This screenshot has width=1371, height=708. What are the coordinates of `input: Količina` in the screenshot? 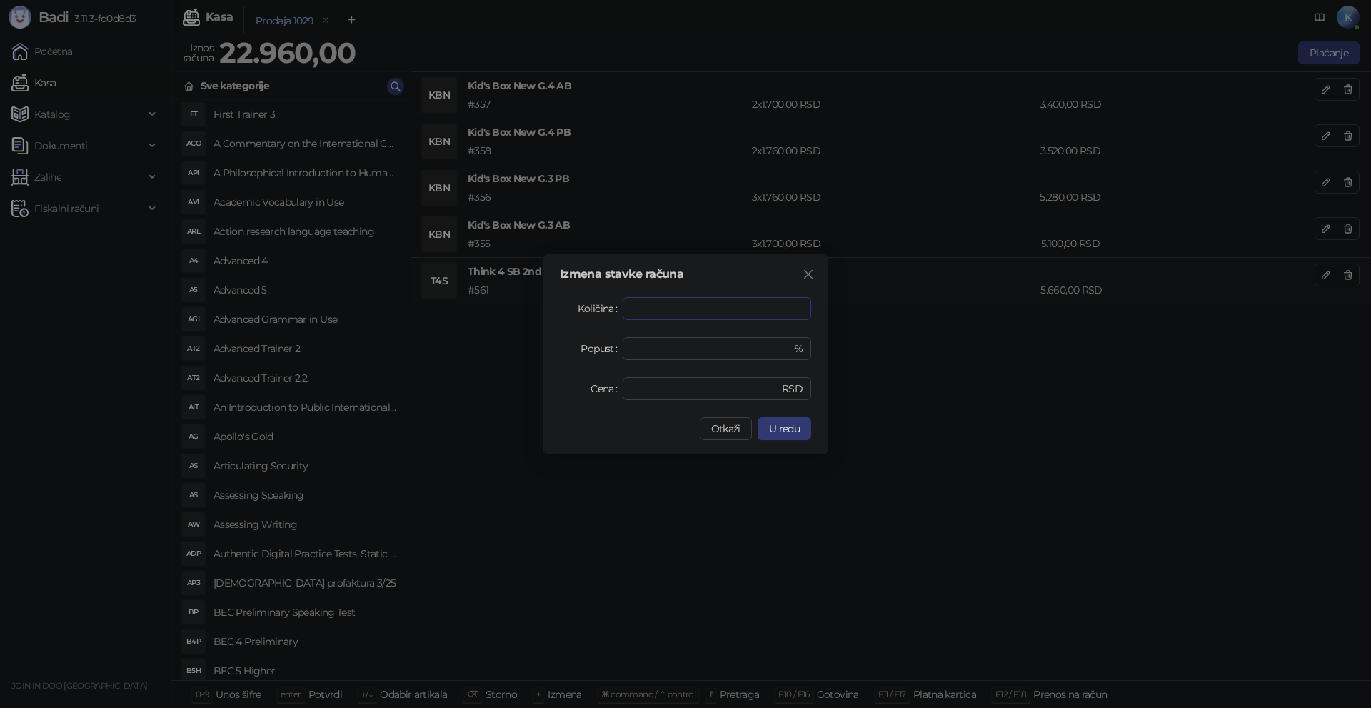 It's located at (717, 308).